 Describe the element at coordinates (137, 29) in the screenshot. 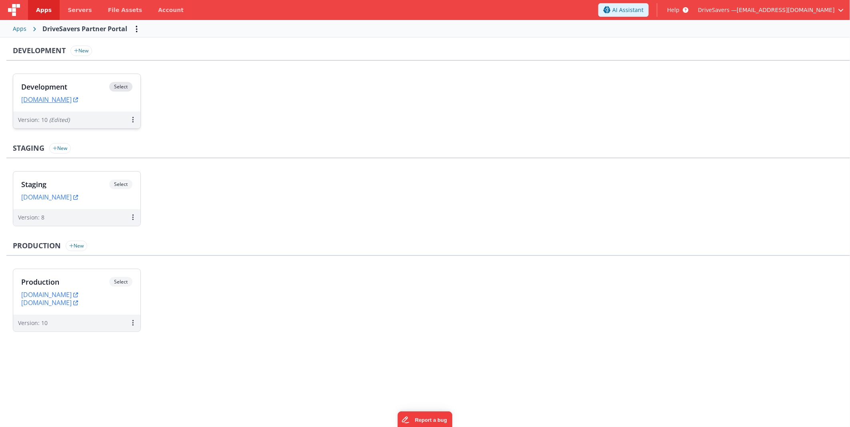

I see `button: Options` at that location.